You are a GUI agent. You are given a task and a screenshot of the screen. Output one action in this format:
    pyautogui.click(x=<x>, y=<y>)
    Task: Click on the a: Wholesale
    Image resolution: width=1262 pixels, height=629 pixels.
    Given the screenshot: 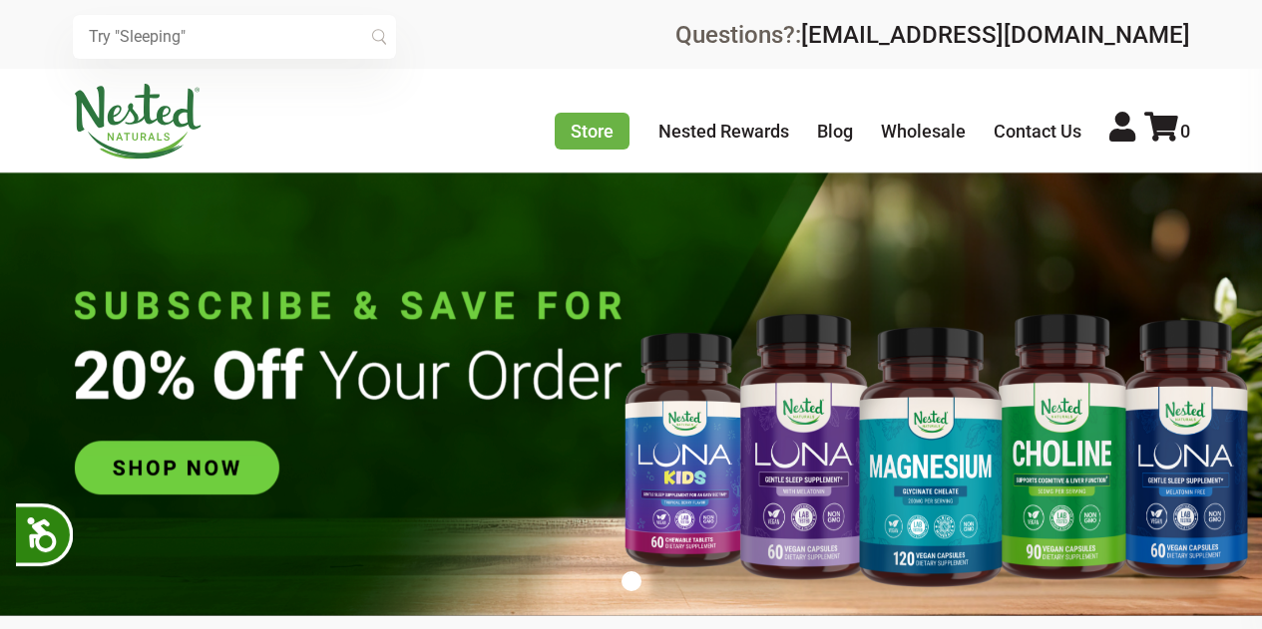 What is the action you would take?
    pyautogui.click(x=923, y=131)
    